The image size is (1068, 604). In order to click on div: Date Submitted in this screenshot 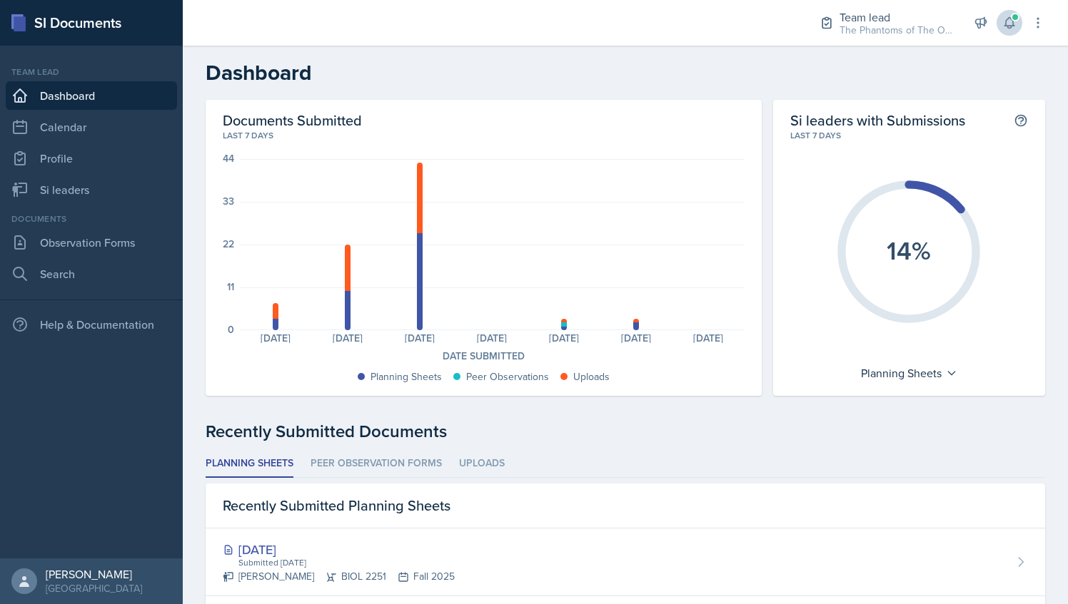, I will do `click(483, 356)`.